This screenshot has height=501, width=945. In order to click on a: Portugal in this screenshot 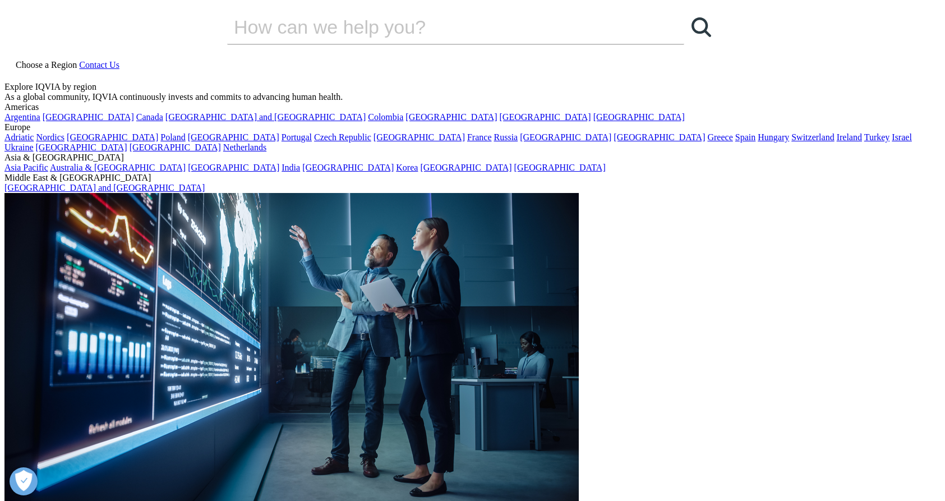, I will do `click(297, 137)`.